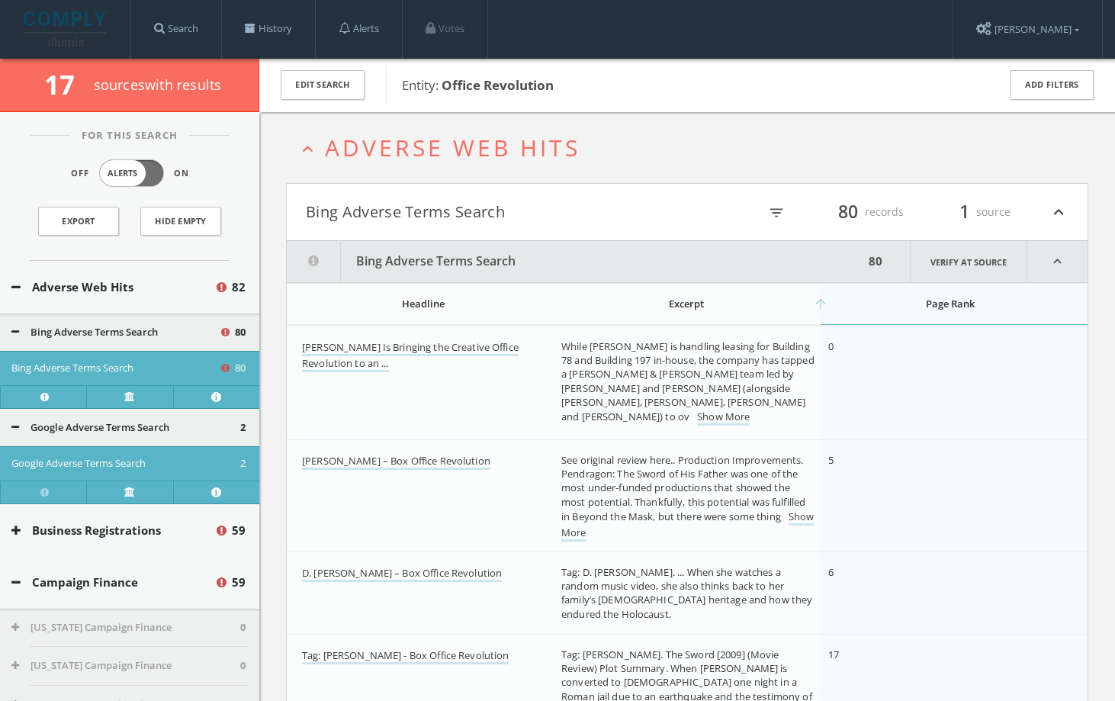 The image size is (1115, 701). Describe the element at coordinates (693, 147) in the screenshot. I see `button: expand_lessAdverse Web Hits` at that location.